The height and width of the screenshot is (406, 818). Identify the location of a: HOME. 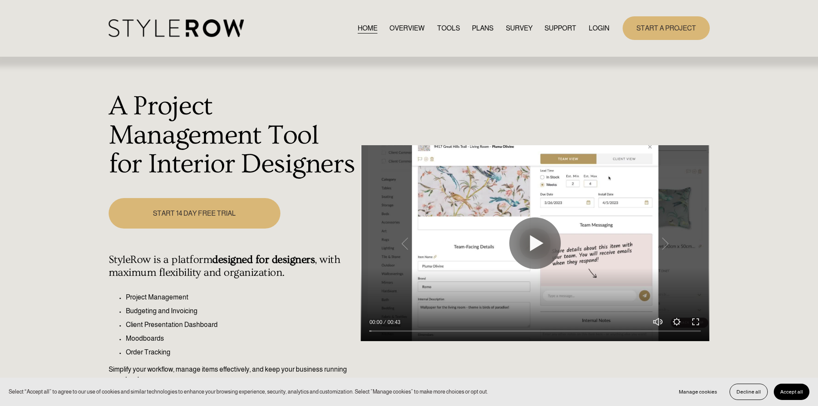
(368, 28).